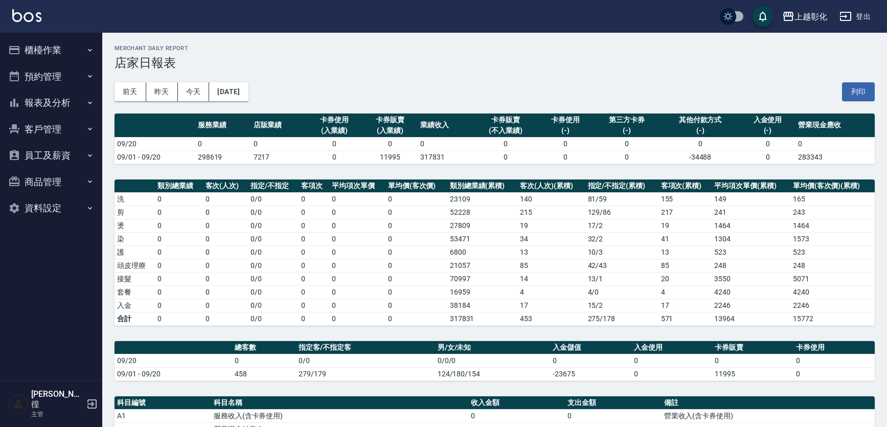 This screenshot has height=427, width=887. Describe the element at coordinates (178, 186) in the screenshot. I see `th: 類別總業績` at that location.